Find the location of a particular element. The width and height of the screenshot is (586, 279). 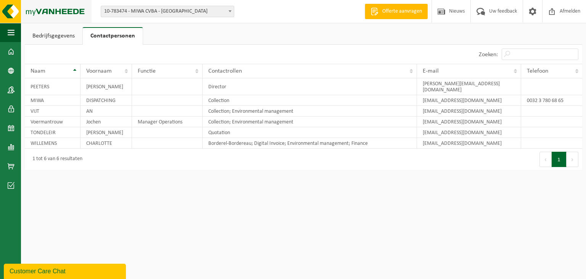

div: 1 tot 6 van 6 resultaten is located at coordinates (55, 159).